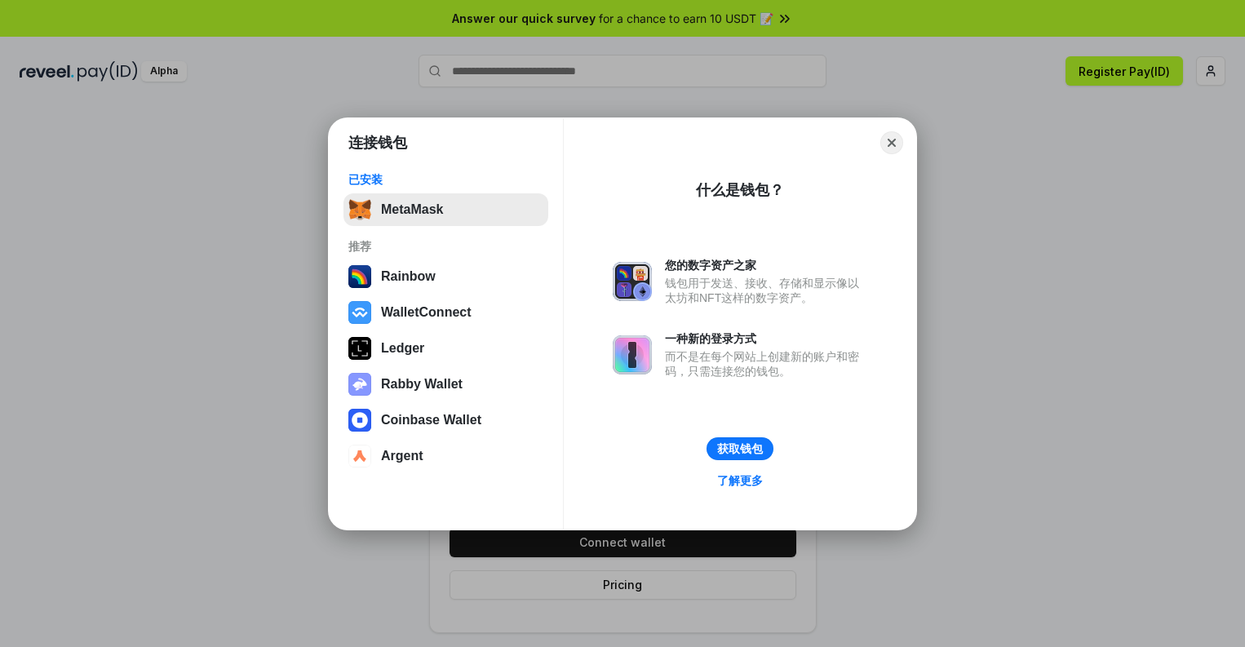 The image size is (1245, 647). I want to click on div: Ledger, so click(402, 348).